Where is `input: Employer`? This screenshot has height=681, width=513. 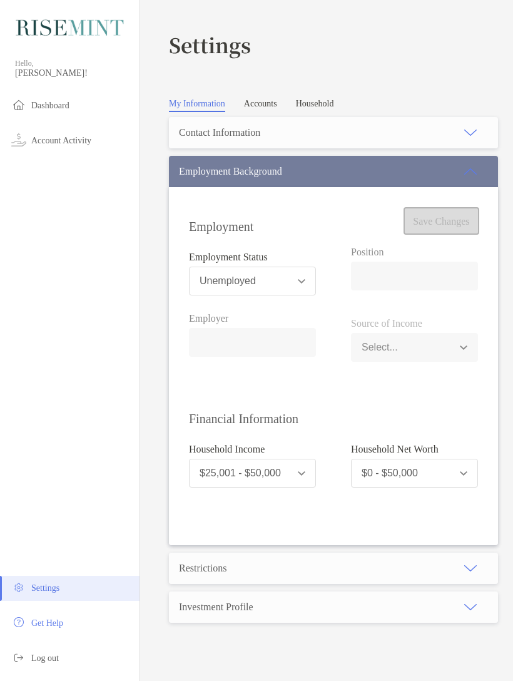 input: Employer is located at coordinates (252, 343).